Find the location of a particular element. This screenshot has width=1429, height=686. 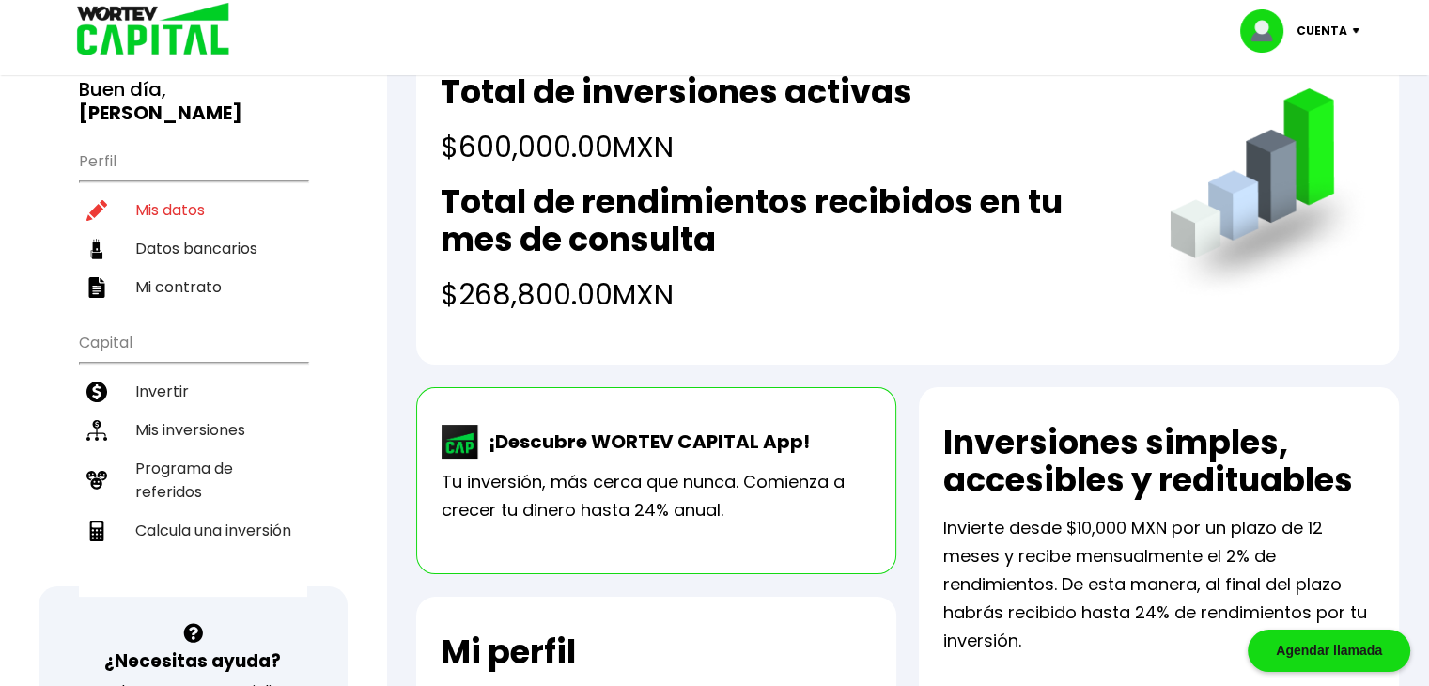

h2: Inversiones simples, accesibles y redituables is located at coordinates (1158, 461).